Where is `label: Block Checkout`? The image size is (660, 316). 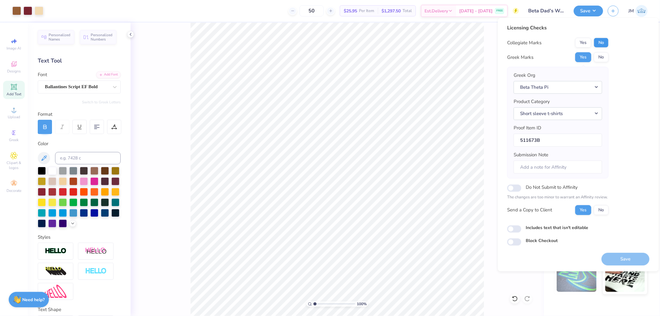
label: Block Checkout is located at coordinates (542, 240).